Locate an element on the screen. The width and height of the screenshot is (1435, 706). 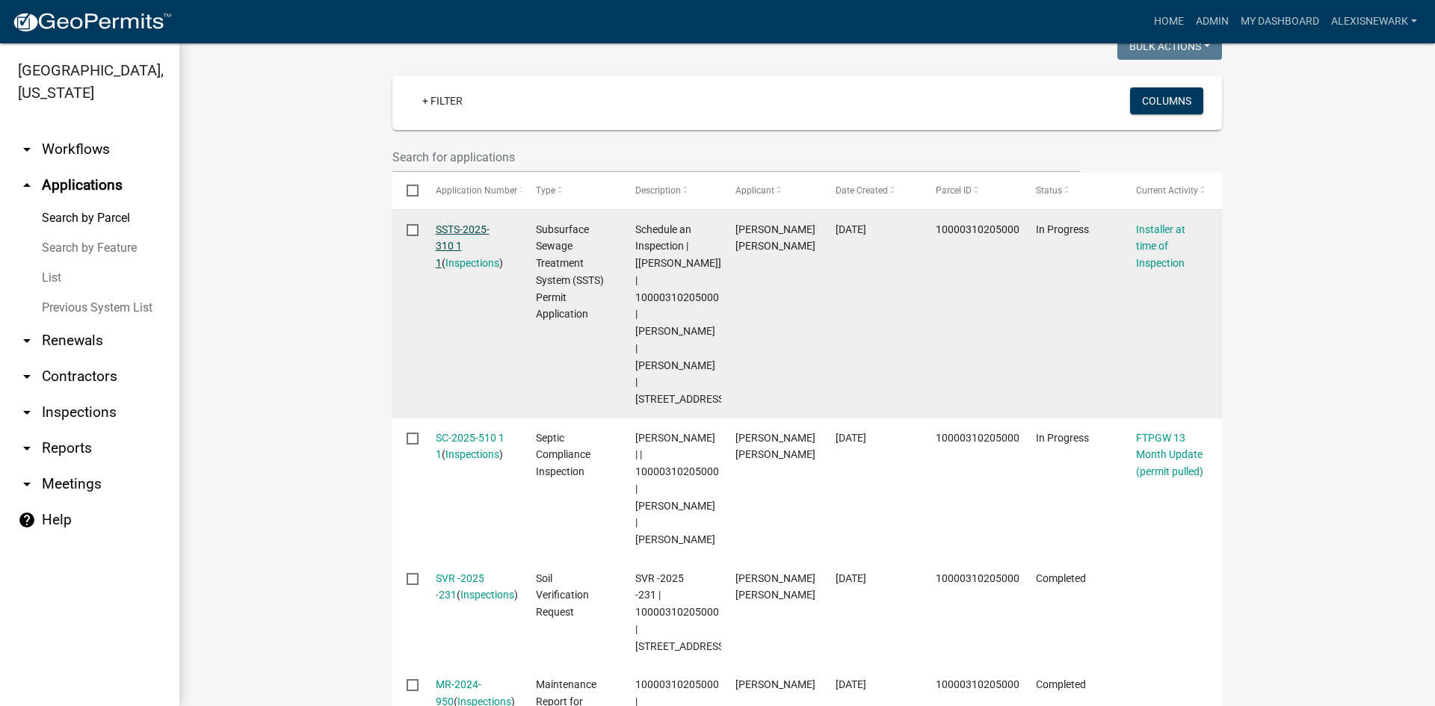
span: Type is located at coordinates (546, 191).